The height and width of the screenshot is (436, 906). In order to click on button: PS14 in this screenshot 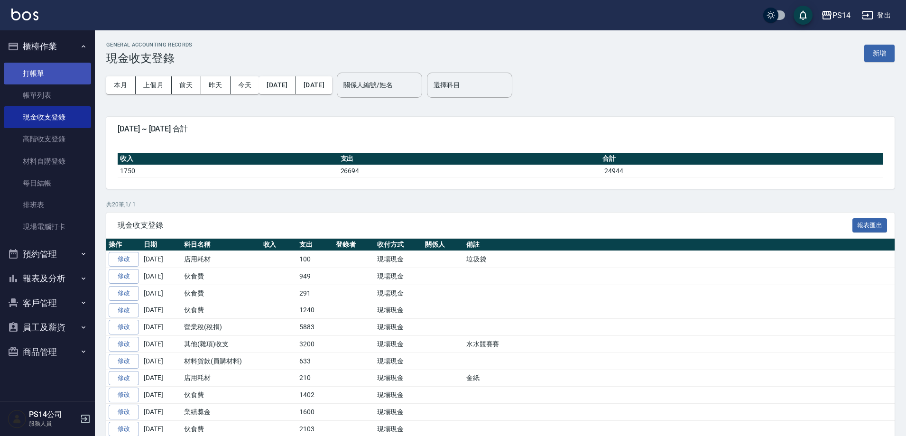, I will do `click(836, 15)`.